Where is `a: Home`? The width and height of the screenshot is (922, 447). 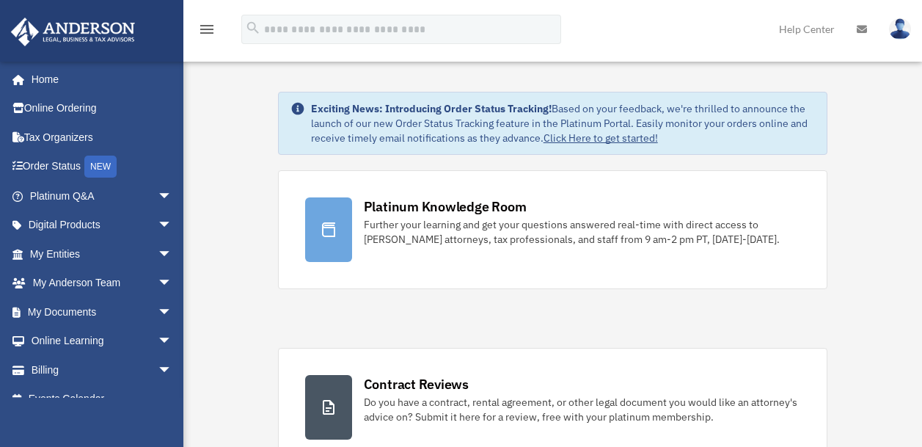
a: Home is located at coordinates (98, 79).